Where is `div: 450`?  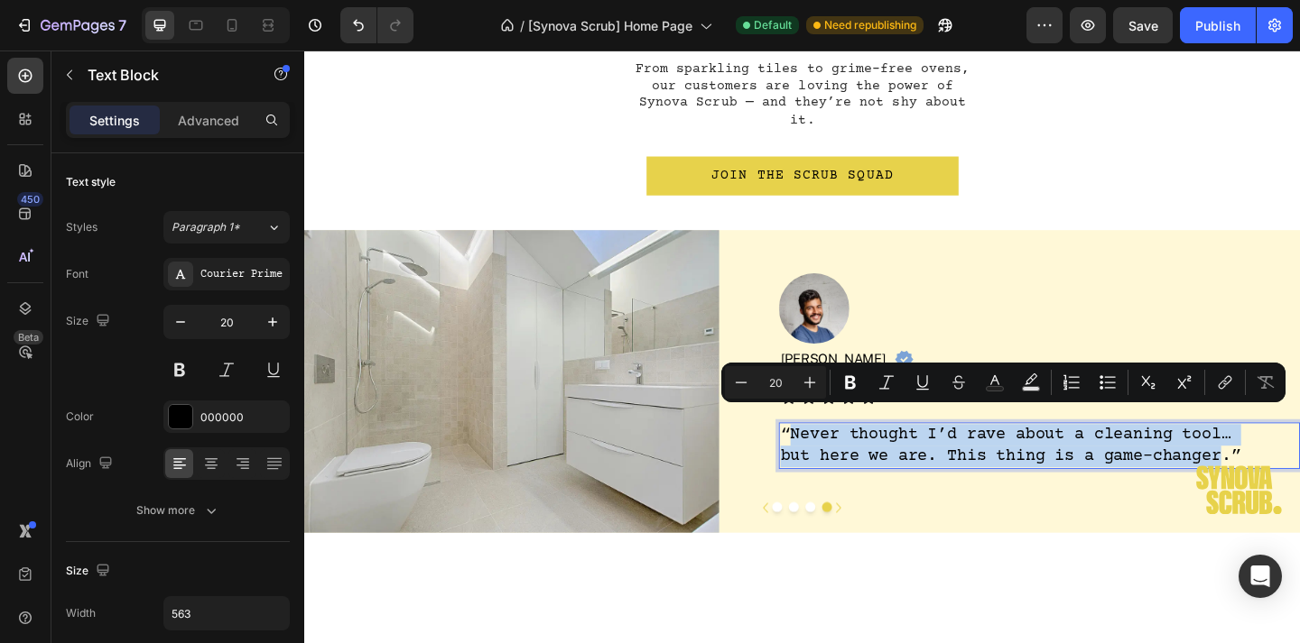 div: 450 is located at coordinates (30, 199).